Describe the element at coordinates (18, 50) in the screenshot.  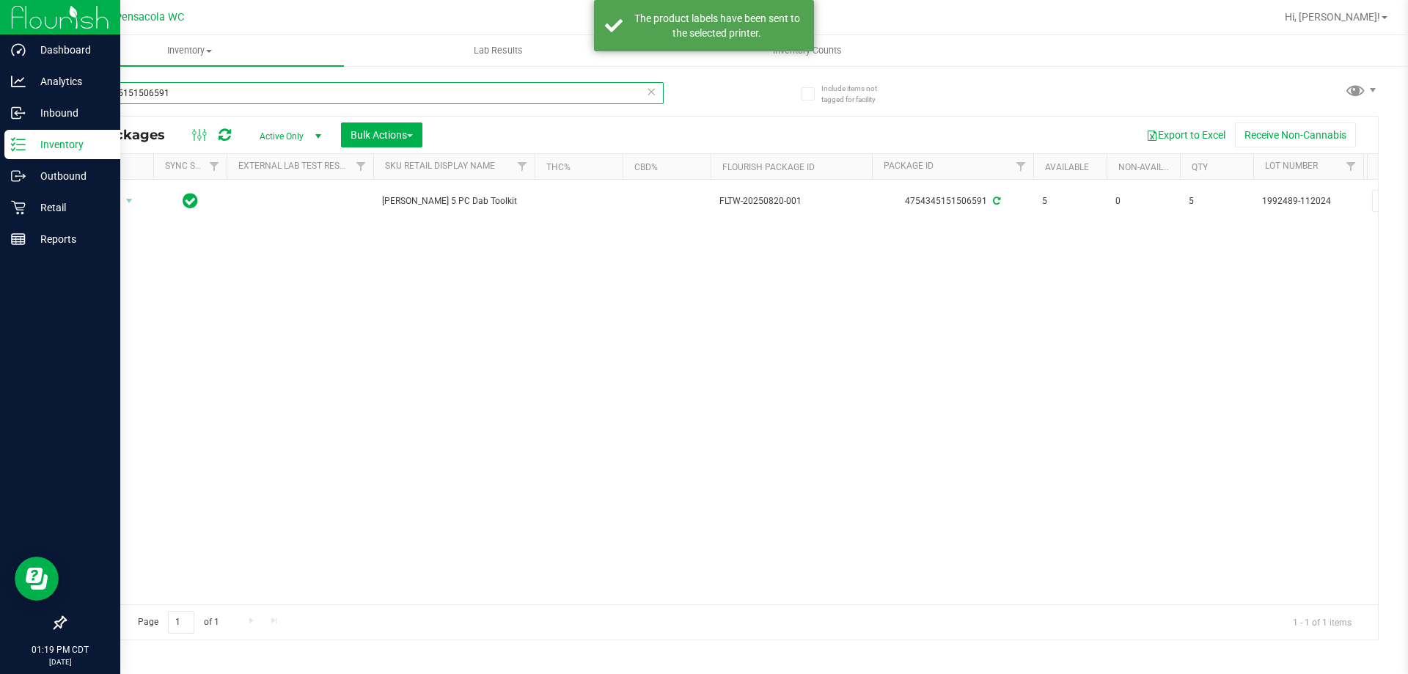
I see `inline-svg: Dashboard` at that location.